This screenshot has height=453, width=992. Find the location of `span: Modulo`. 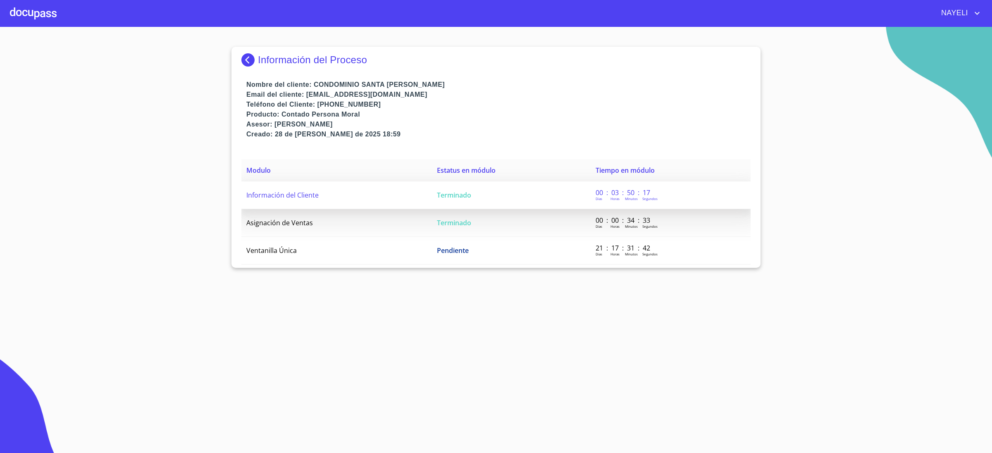

span: Modulo is located at coordinates (258, 170).